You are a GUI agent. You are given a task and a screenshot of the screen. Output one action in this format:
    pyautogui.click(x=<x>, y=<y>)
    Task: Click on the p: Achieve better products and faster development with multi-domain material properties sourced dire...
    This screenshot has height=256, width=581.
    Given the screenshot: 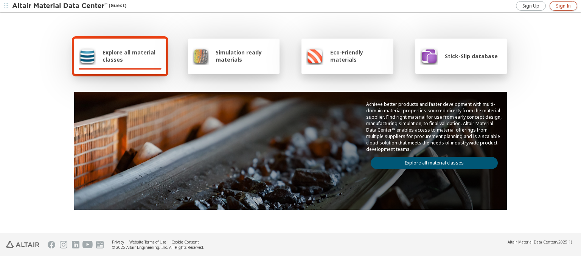 What is the action you would take?
    pyautogui.click(x=434, y=127)
    